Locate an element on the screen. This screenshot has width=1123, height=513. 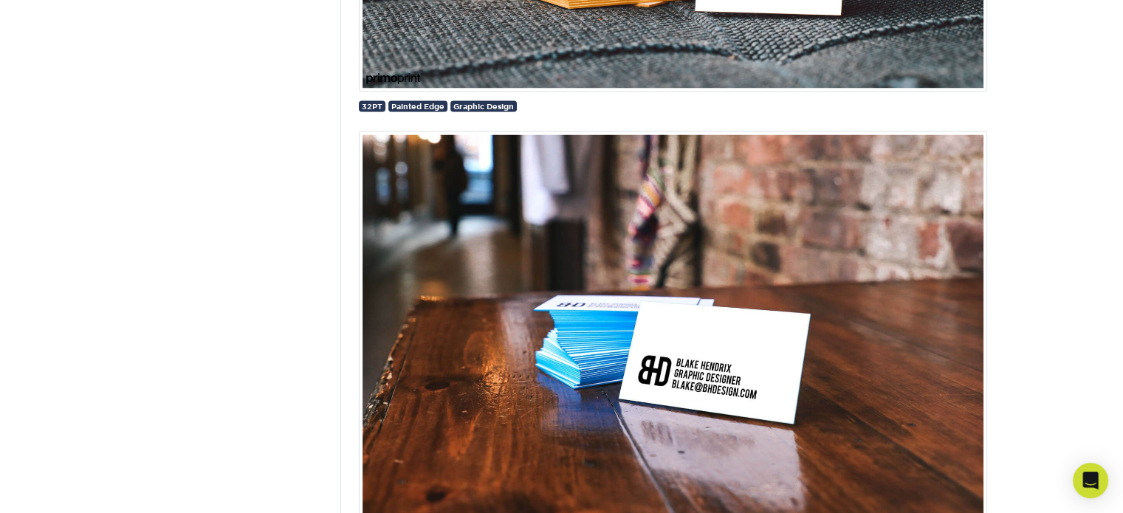
div: Open Intercom Messenger is located at coordinates (1090, 481).